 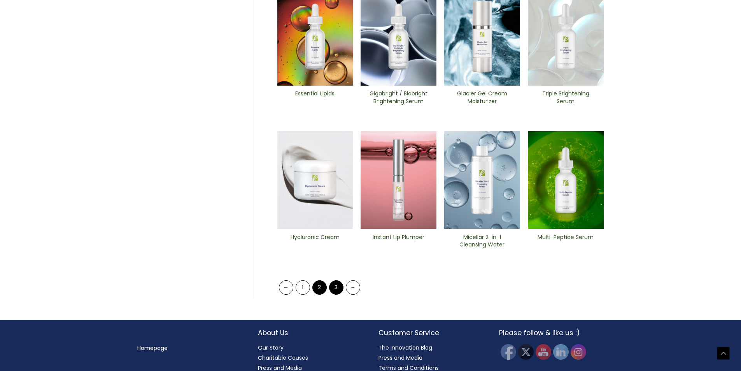 What do you see at coordinates (552, 333) in the screenshot?
I see `h2: Please follow & like us :)` at bounding box center [552, 333].